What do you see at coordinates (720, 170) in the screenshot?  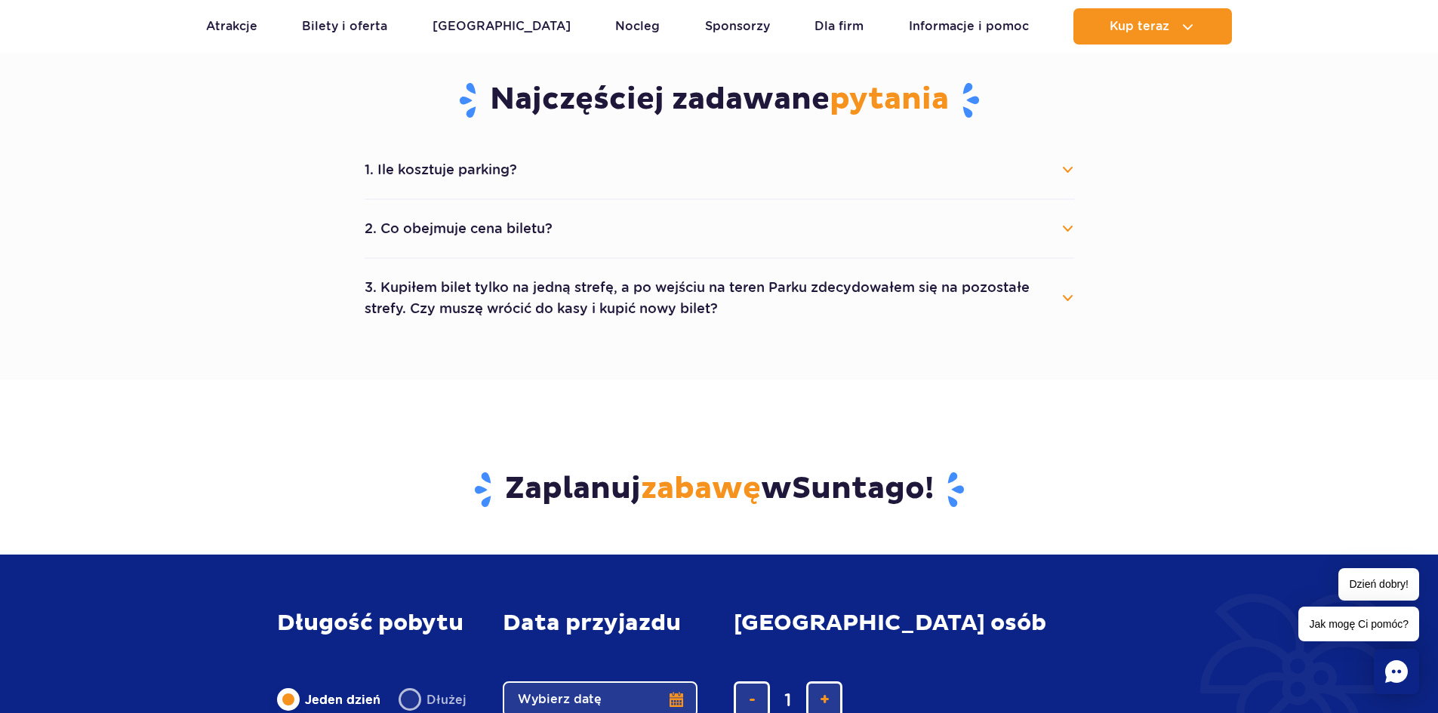 I see `button: 1. Ile kosztuje parking?` at bounding box center [720, 170].